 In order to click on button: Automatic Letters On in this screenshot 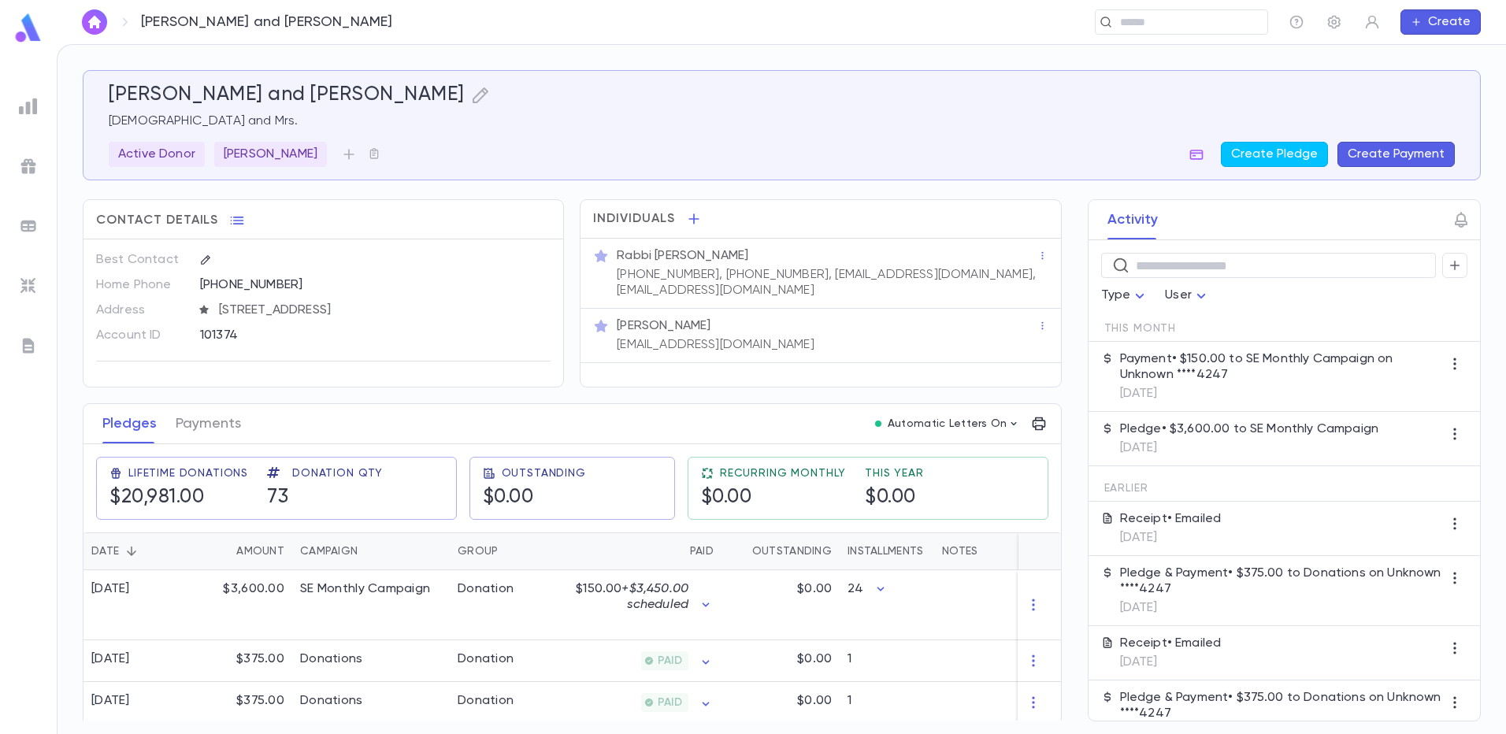, I will do `click(947, 424)`.